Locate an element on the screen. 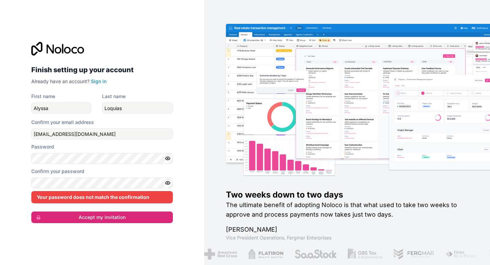 The image size is (490, 265). h1: Two weeks down to two days is located at coordinates (347, 195).